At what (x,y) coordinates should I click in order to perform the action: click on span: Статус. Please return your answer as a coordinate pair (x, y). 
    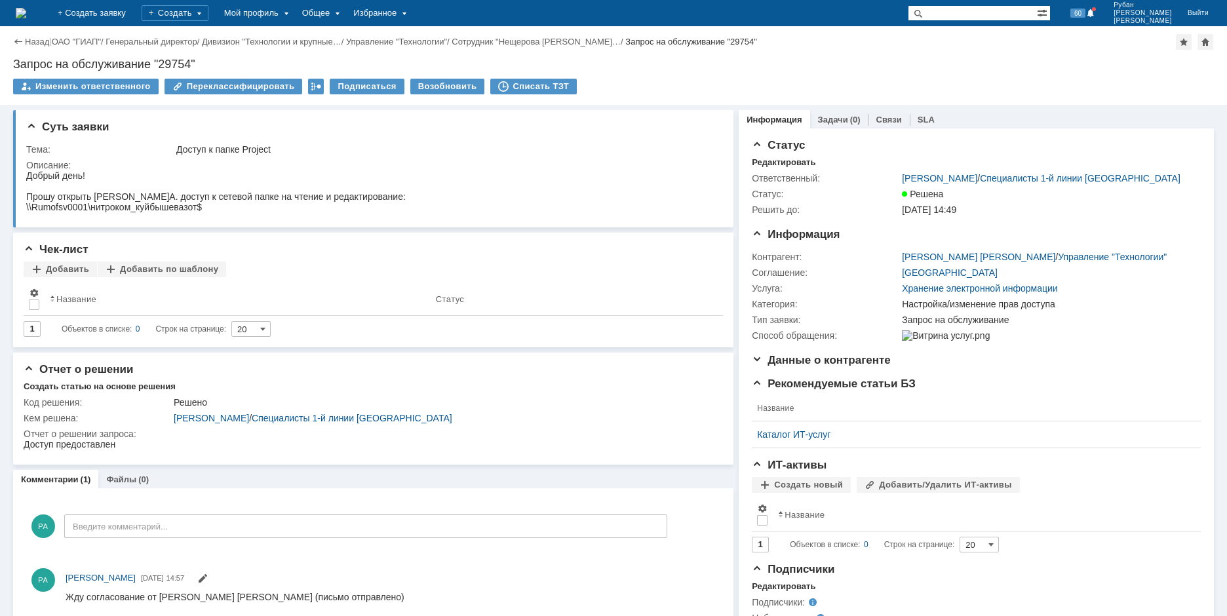
    Looking at the image, I should click on (778, 145).